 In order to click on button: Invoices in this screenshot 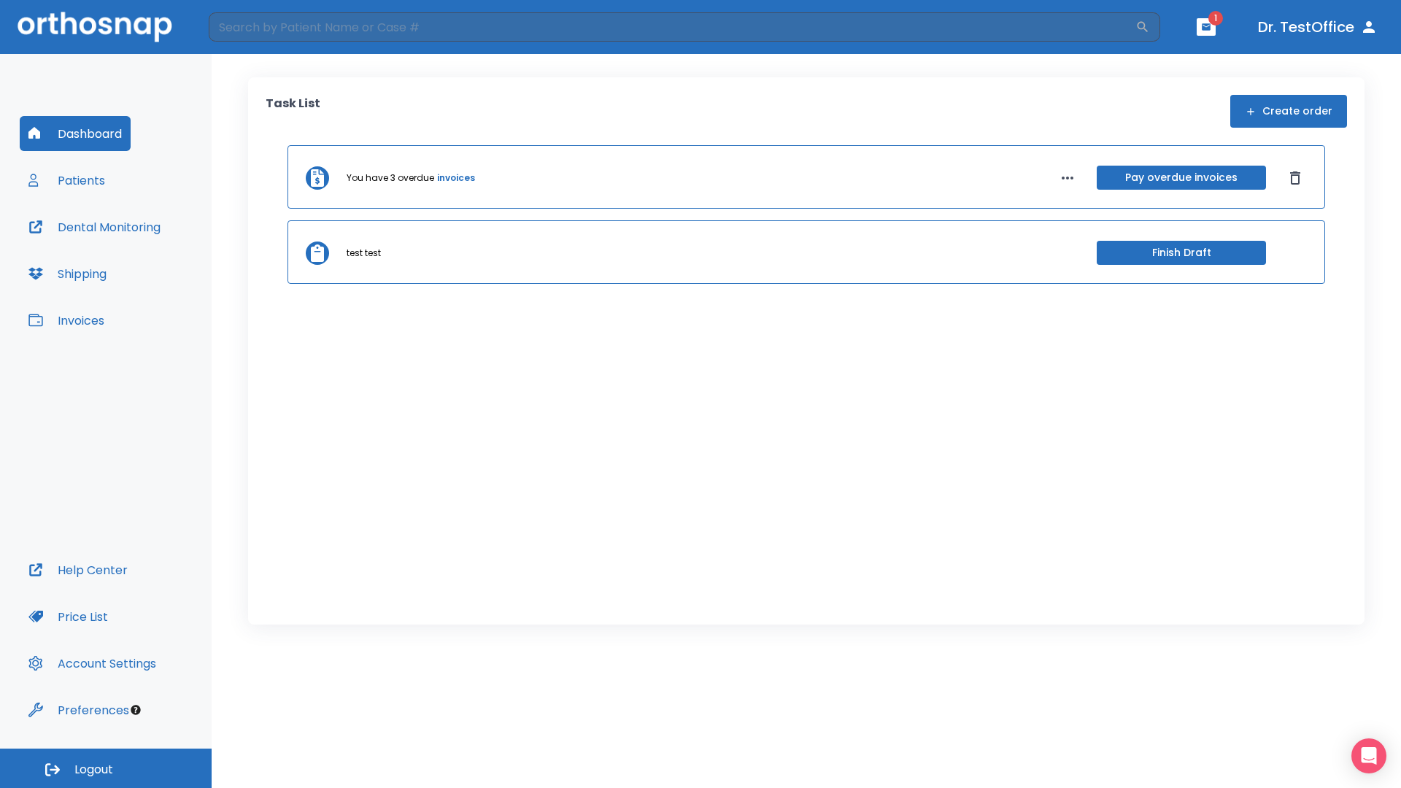, I will do `click(66, 320)`.